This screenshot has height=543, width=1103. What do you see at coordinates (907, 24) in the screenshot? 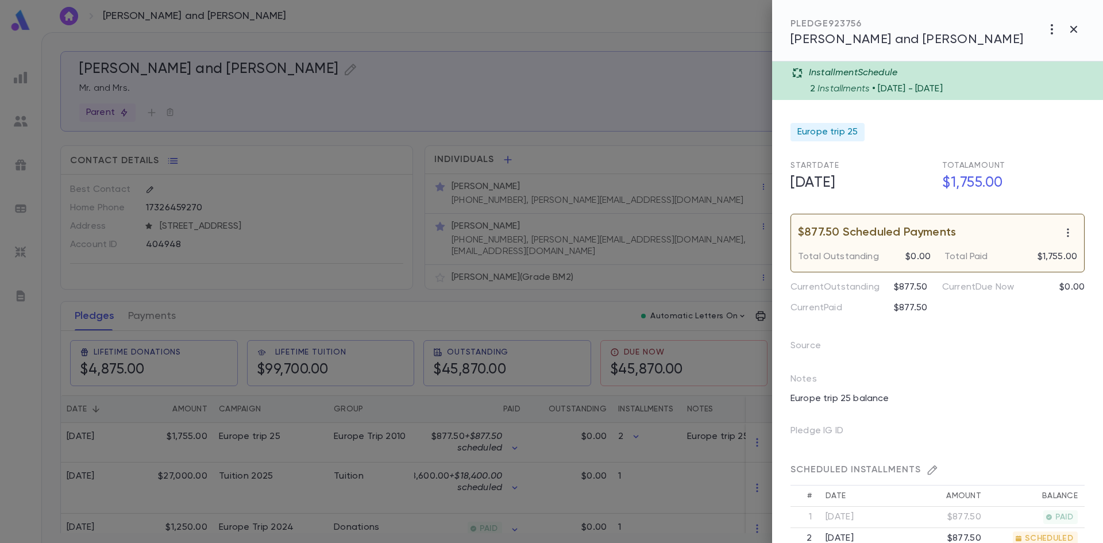
I see `div: PLEDGE 923756` at bounding box center [907, 24].